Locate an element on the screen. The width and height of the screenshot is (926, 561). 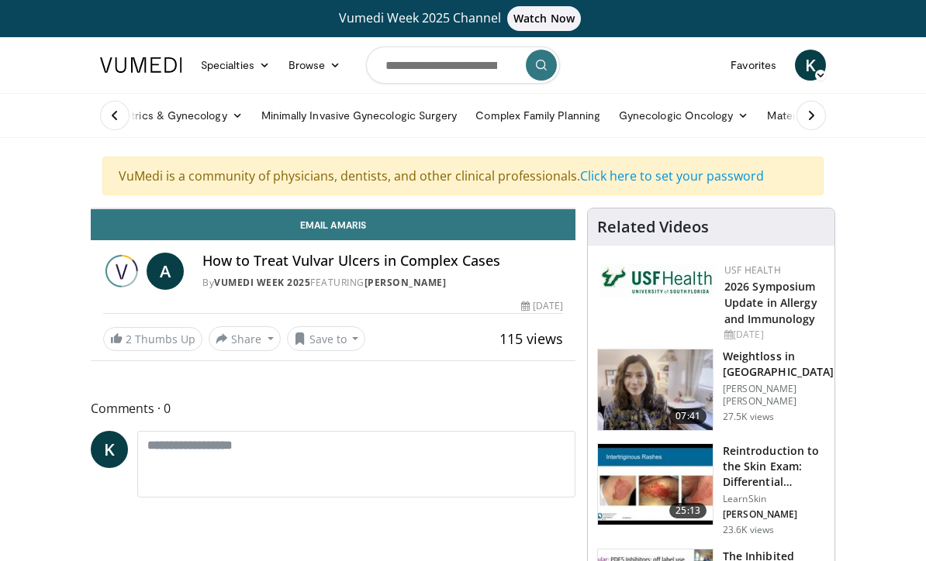
img: 022c50fb-a848-4cac-a9d8-ea0906b33a1b.150x105_q85_crop-smart_upscale.jpg is located at coordinates (655, 485).